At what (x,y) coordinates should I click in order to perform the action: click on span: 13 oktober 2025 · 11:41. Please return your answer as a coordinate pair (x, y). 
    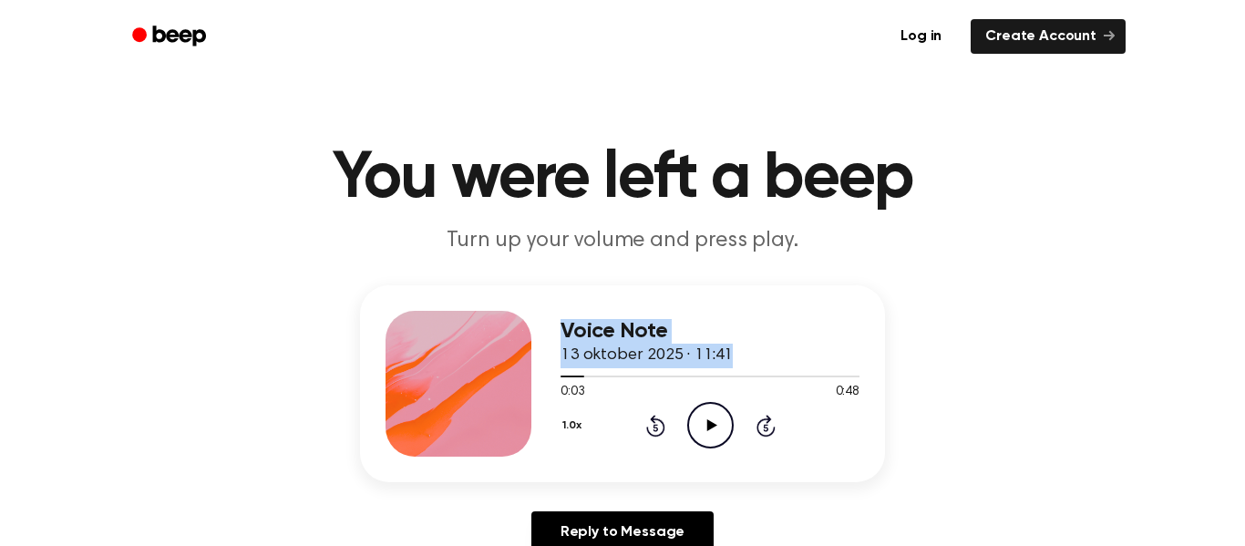
    Looking at the image, I should click on (646, 355).